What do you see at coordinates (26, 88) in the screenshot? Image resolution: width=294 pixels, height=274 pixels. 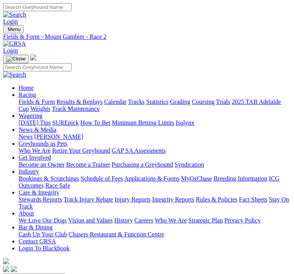 I see `a: Home` at bounding box center [26, 88].